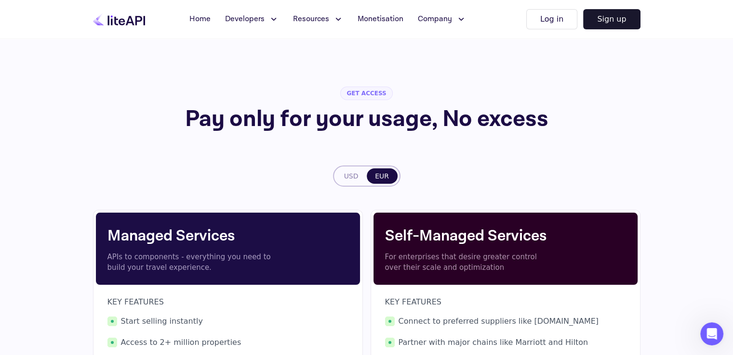 This screenshot has height=355, width=733. What do you see at coordinates (551, 19) in the screenshot?
I see `a: Log in` at bounding box center [551, 19].